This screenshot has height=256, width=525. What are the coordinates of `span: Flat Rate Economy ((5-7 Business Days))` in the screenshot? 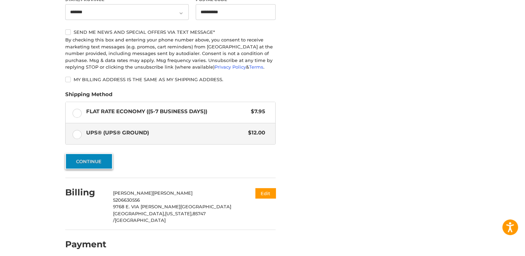 It's located at (167, 112).